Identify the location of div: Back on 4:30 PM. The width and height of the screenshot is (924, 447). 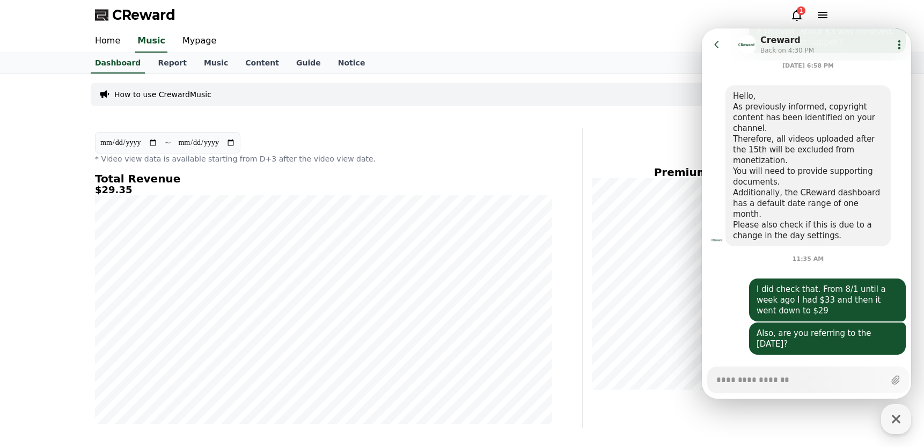
(85, 22).